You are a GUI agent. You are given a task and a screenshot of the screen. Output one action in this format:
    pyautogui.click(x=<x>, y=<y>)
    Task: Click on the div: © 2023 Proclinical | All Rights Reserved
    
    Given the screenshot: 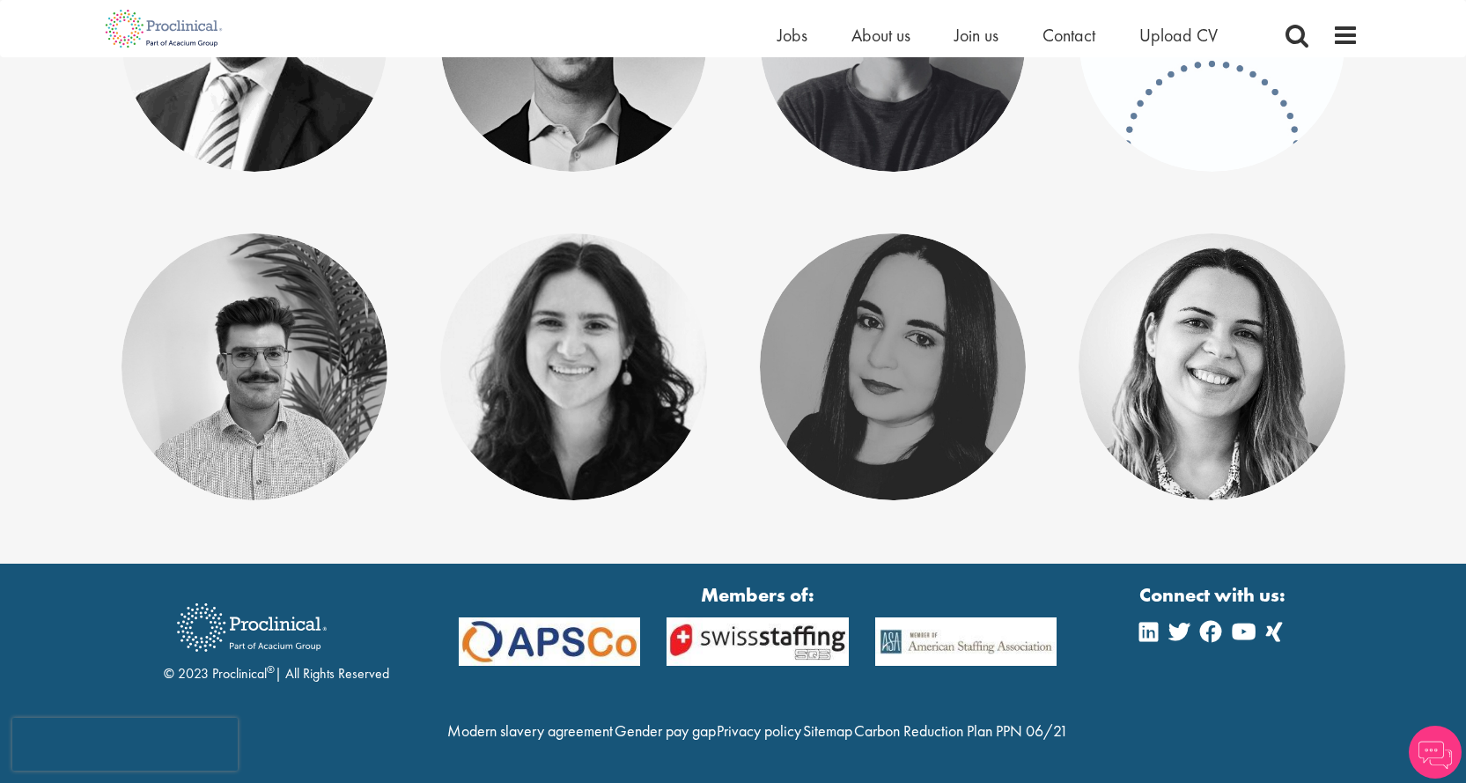 What is the action you would take?
    pyautogui.click(x=276, y=637)
    